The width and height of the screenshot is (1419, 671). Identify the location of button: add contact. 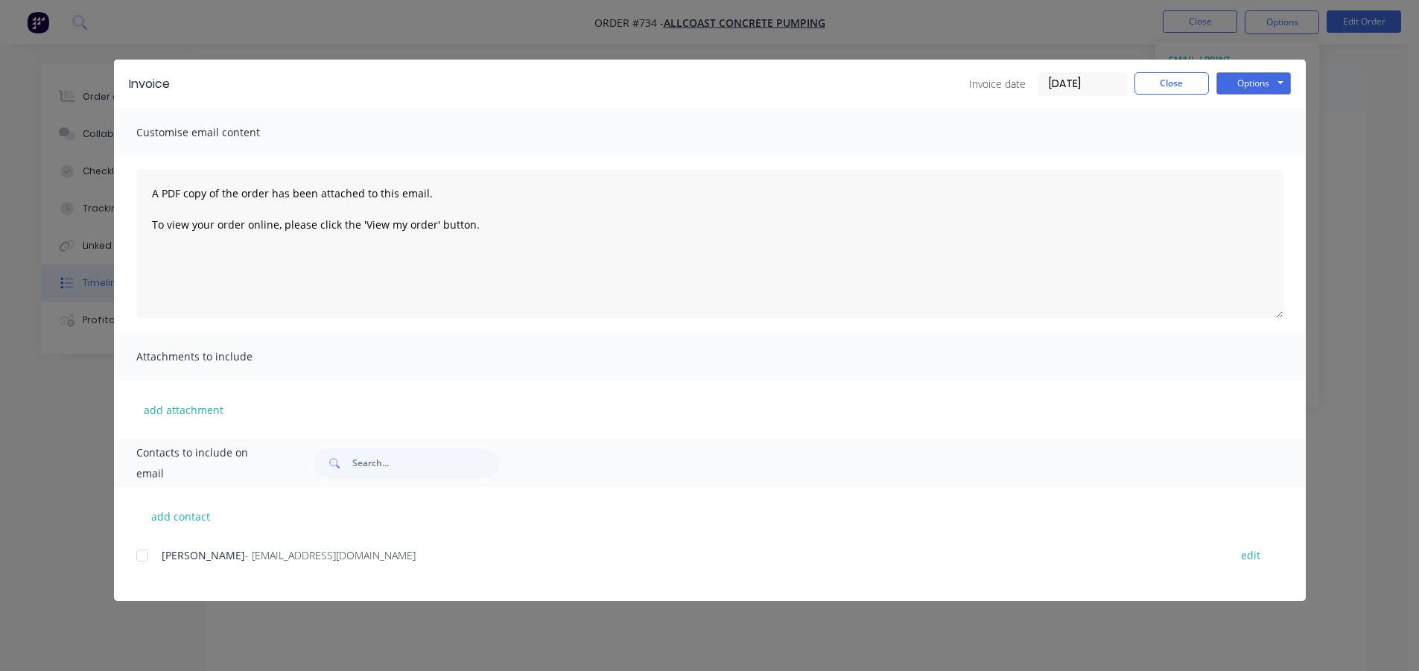
(181, 516).